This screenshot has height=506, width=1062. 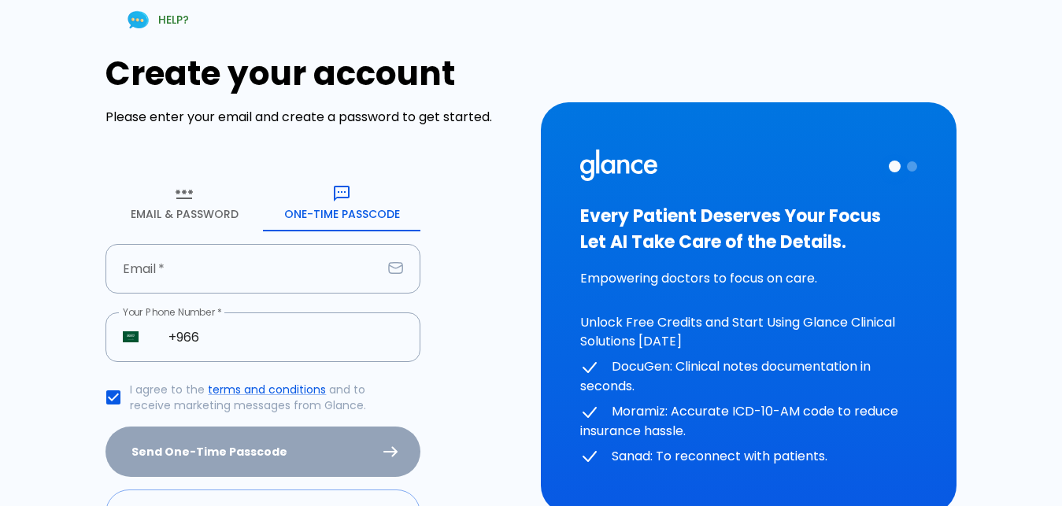 I want to click on h1: Create your account, so click(x=313, y=73).